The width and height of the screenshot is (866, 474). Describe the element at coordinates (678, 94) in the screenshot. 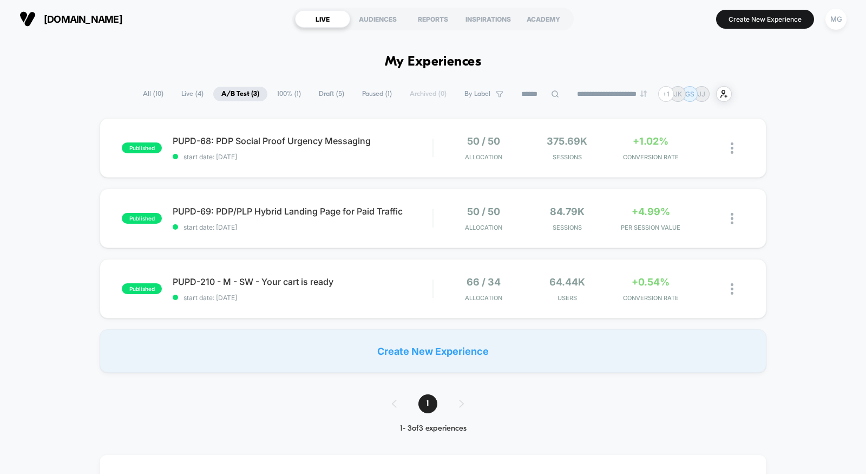

I see `p: JK` at that location.